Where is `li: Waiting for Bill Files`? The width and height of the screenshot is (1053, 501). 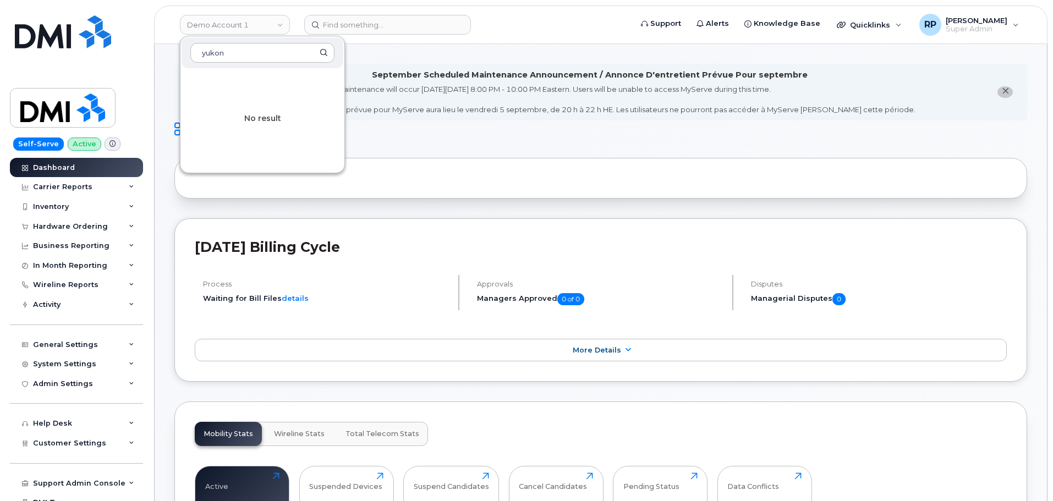
li: Waiting for Bill Files is located at coordinates (326, 298).